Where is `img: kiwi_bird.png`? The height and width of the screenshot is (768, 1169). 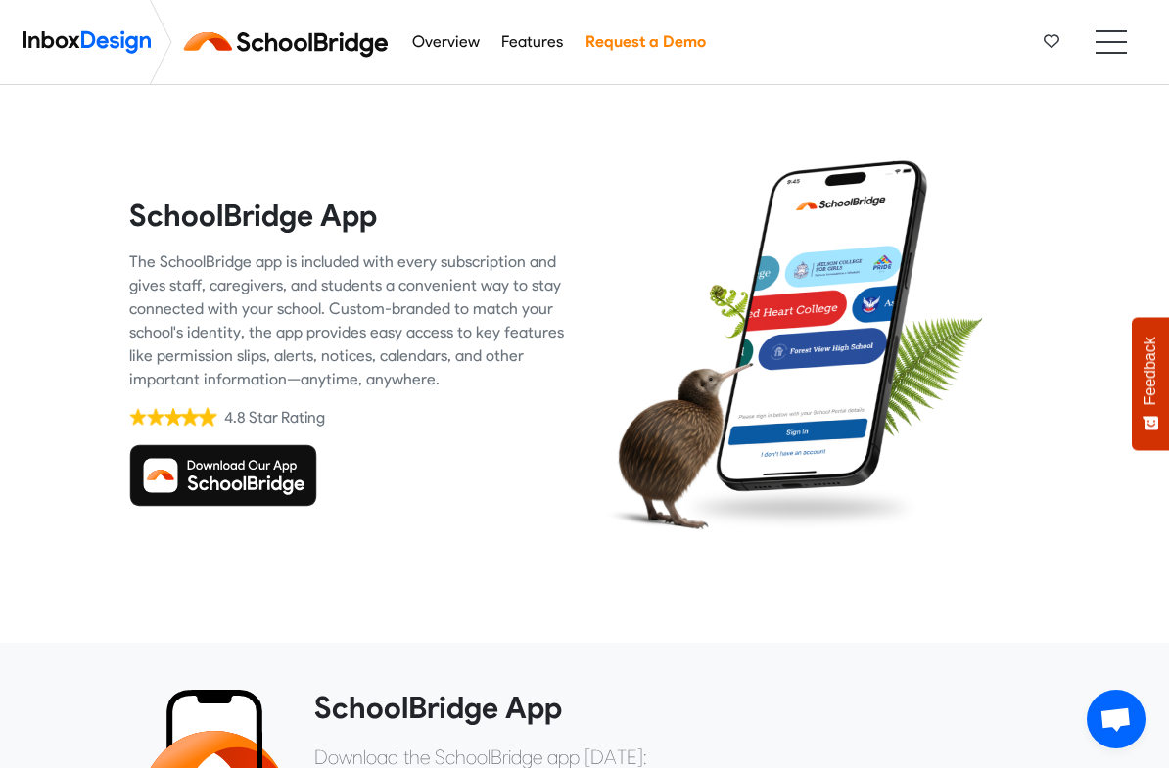 img: kiwi_bird.png is located at coordinates (676, 444).